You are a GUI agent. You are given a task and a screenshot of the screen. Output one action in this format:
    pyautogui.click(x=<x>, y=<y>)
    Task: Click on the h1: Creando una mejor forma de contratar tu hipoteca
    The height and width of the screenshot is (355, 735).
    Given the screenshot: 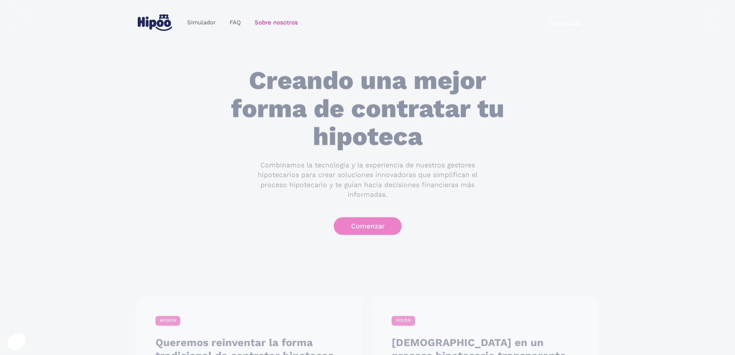 What is the action you would take?
    pyautogui.click(x=367, y=109)
    